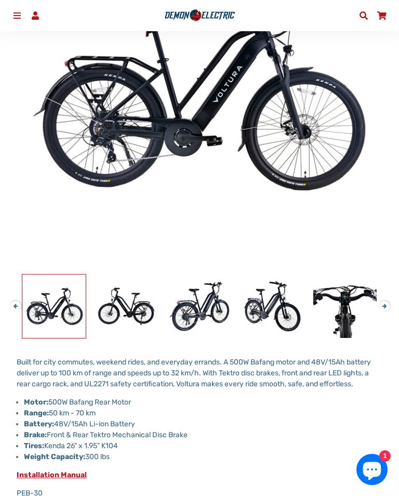 The image size is (399, 496). Describe the element at coordinates (34, 445) in the screenshot. I see `strong: Tires:` at that location.